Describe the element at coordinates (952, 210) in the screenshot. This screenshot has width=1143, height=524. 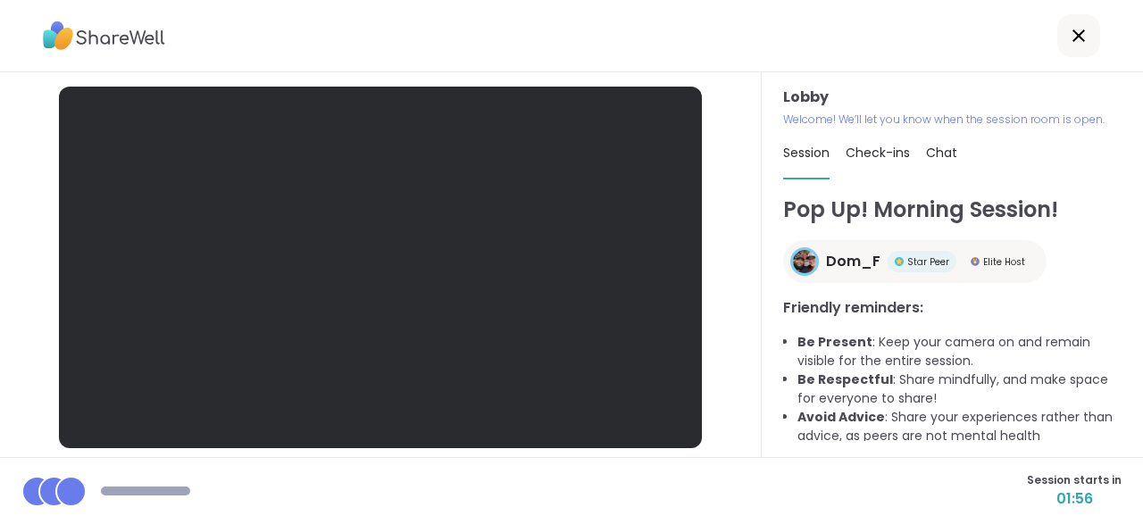
I see `h1: Pop Up! Morning Session!` at that location.